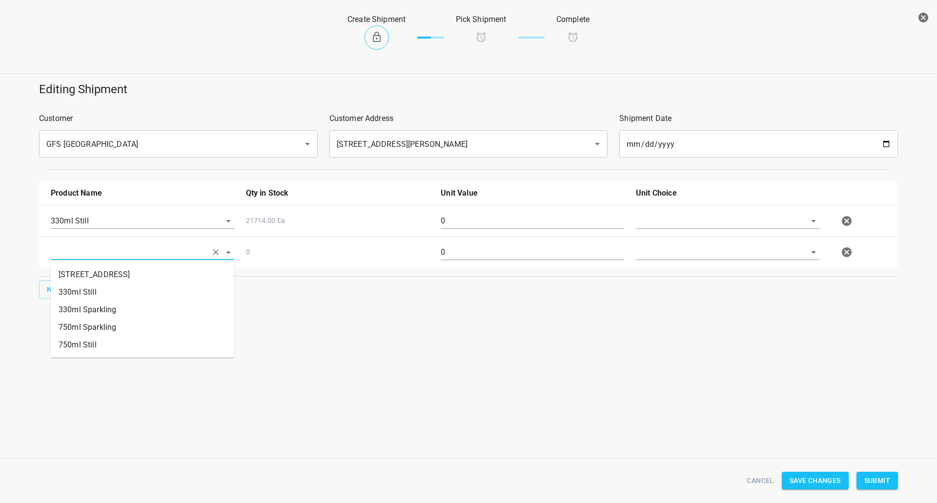  I want to click on button: Save Changes, so click(815, 480).